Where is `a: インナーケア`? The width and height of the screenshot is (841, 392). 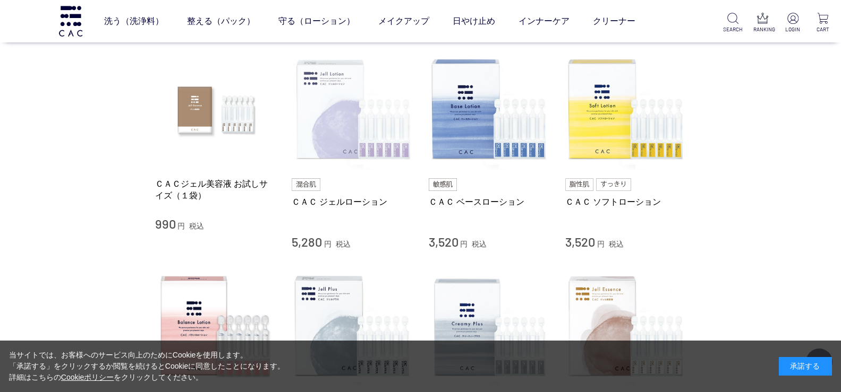 a: インナーケア is located at coordinates (544, 21).